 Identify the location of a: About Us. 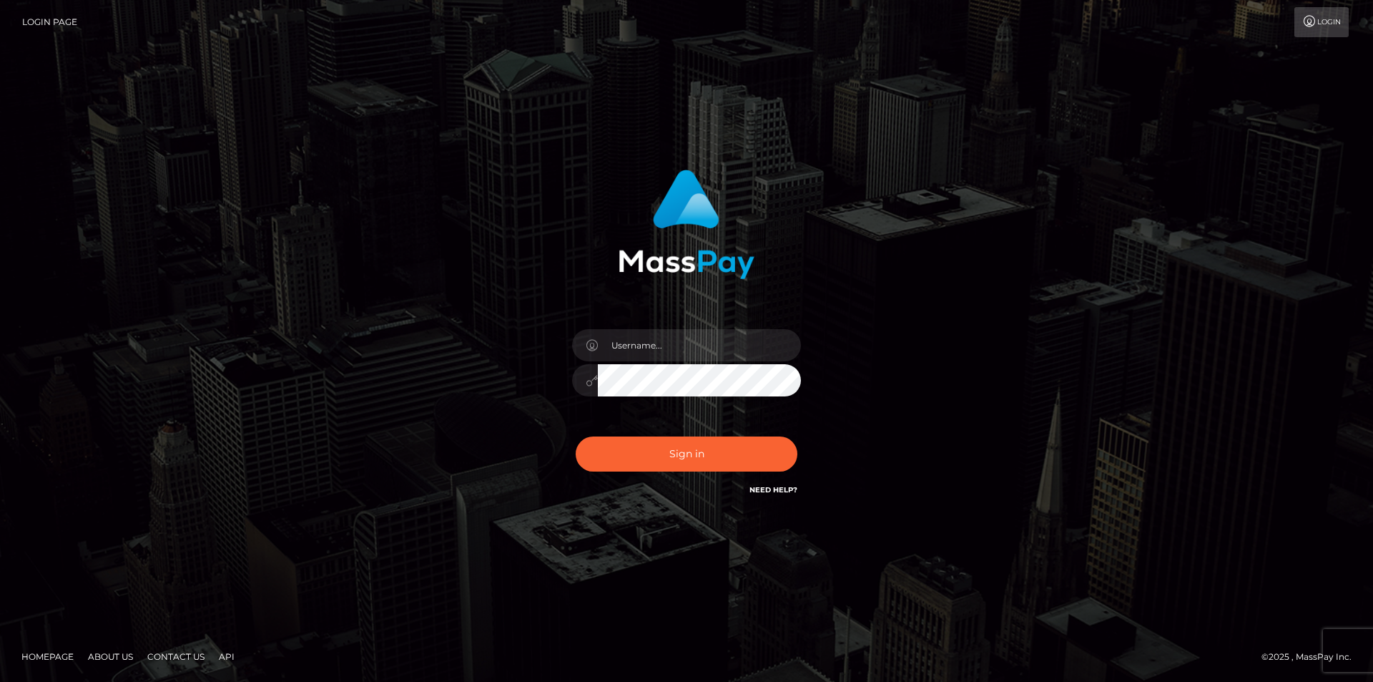
(110, 656).